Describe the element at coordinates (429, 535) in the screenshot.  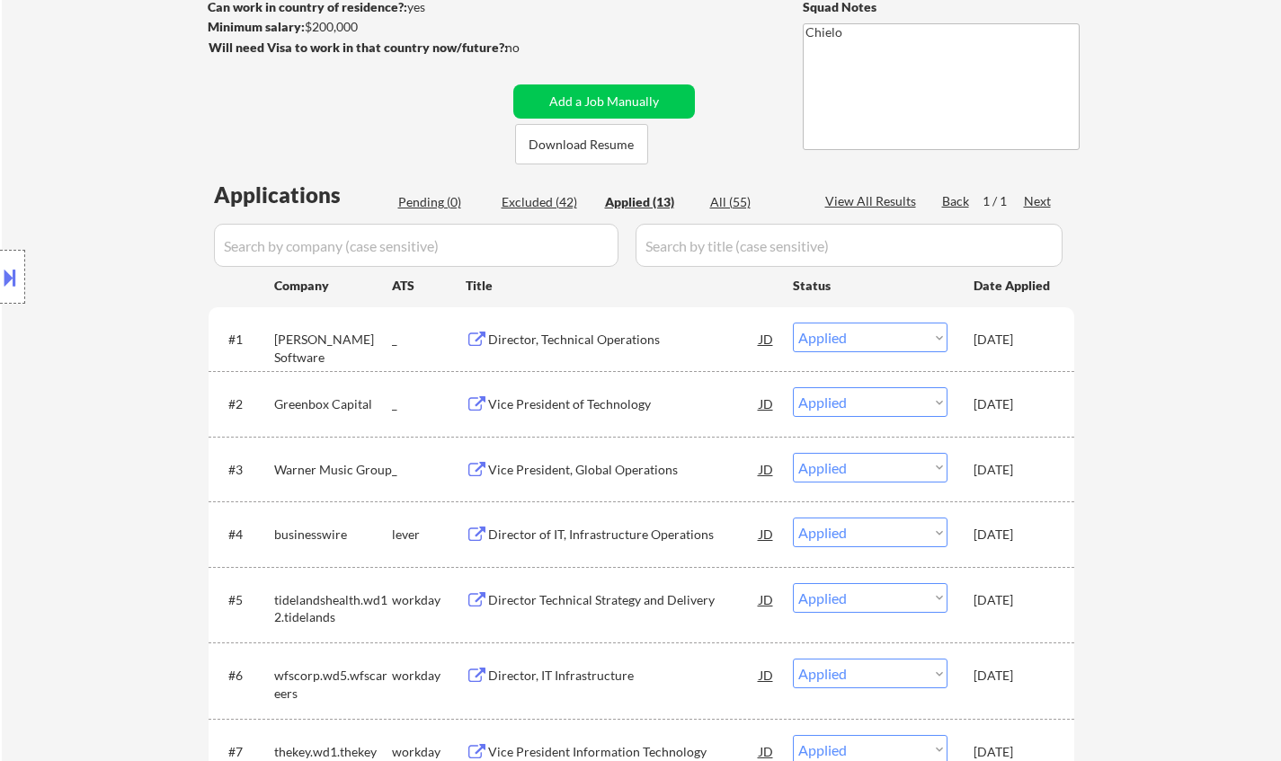
I see `div: lever` at that location.